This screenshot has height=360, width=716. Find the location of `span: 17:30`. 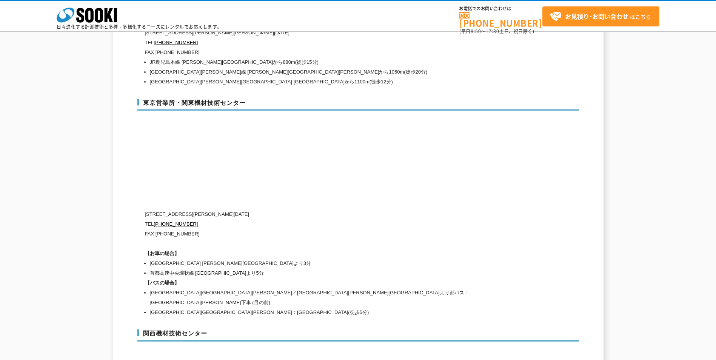

span: 17:30 is located at coordinates (493, 31).